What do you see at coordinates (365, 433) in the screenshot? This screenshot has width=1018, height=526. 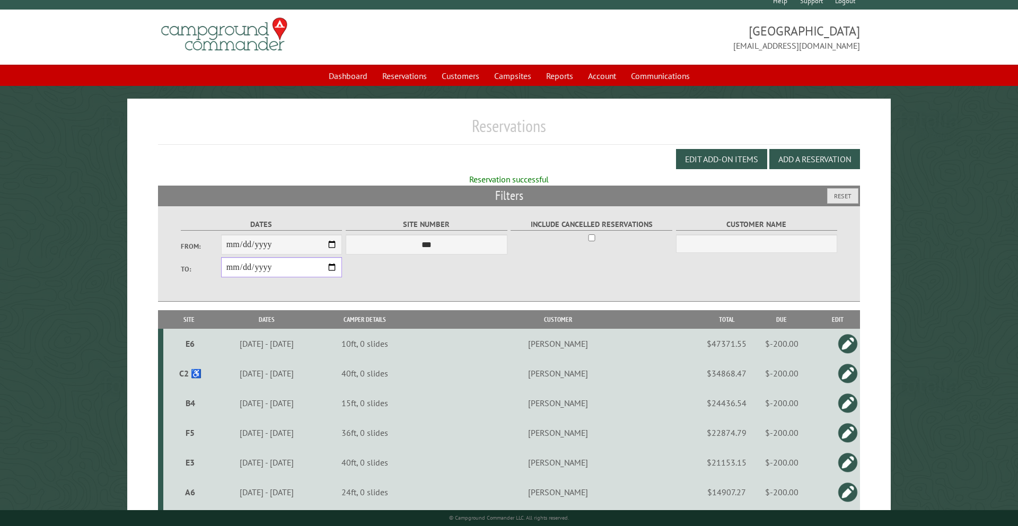 I see `td: 36ft, 0 slides` at bounding box center [365, 433].